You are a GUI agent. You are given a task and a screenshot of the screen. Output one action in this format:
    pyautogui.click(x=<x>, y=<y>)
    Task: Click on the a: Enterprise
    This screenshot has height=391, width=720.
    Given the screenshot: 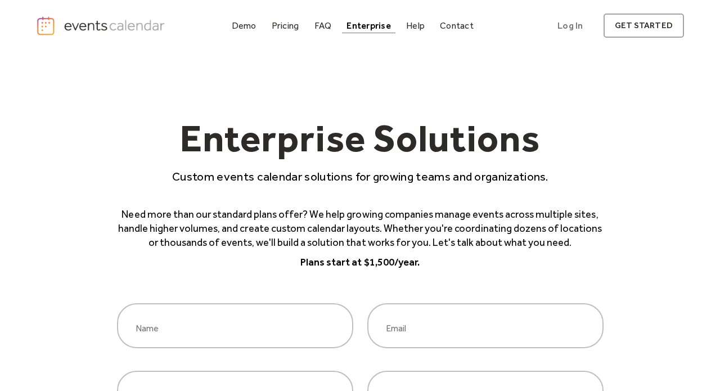 What is the action you would take?
    pyautogui.click(x=368, y=25)
    